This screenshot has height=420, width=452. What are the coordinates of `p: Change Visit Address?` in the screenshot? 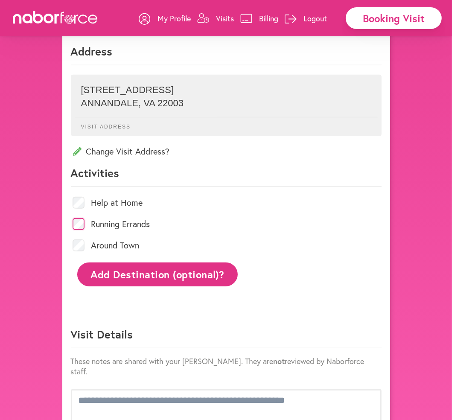 It's located at (226, 151).